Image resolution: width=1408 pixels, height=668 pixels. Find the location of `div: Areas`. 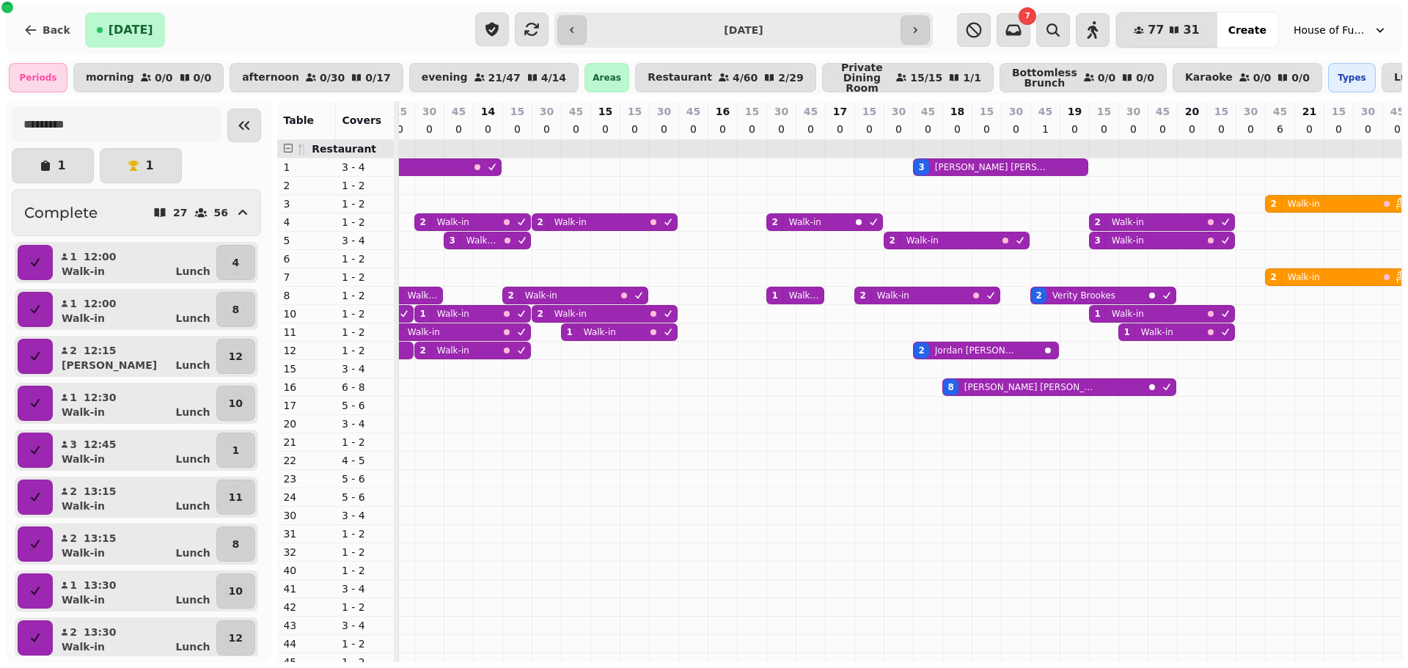

div: Areas is located at coordinates (607, 78).